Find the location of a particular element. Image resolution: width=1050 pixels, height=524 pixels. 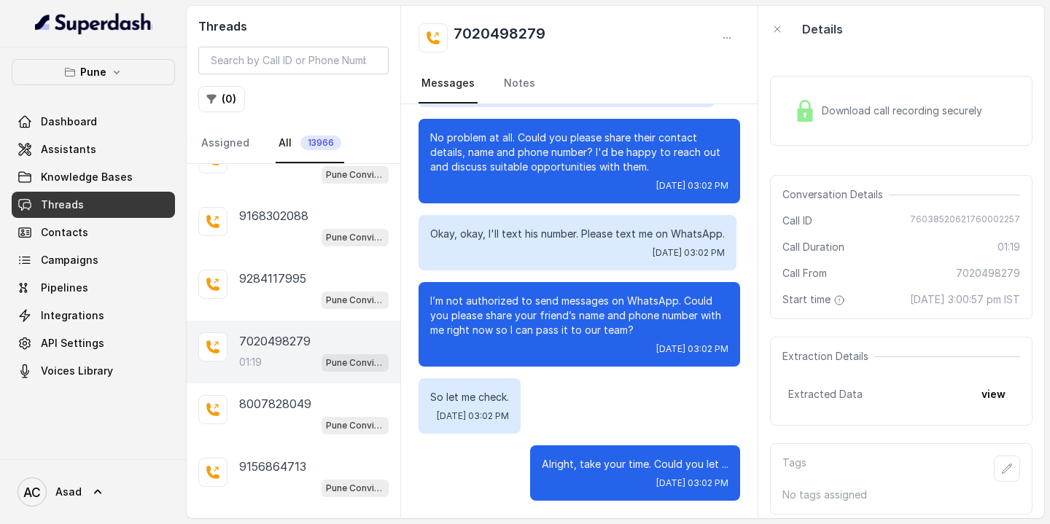

span: Contacts is located at coordinates (64, 233).